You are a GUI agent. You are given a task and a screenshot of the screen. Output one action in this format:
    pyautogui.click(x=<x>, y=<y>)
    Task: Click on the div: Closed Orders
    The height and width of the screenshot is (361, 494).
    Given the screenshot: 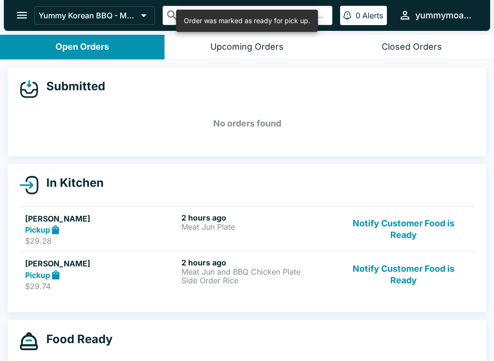 What is the action you would take?
    pyautogui.click(x=411, y=47)
    